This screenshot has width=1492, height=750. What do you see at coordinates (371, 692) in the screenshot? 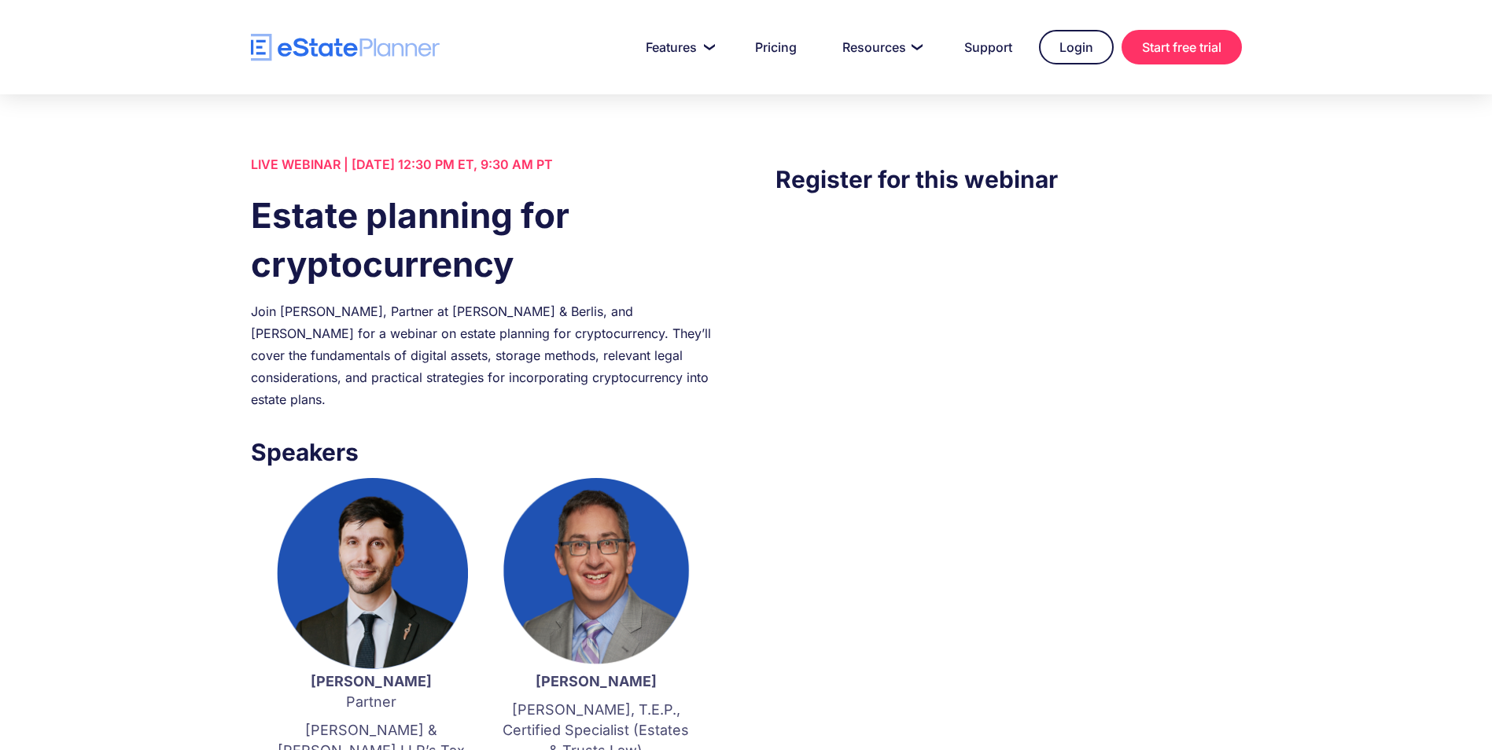
I see `p: Partner` at bounding box center [371, 692].